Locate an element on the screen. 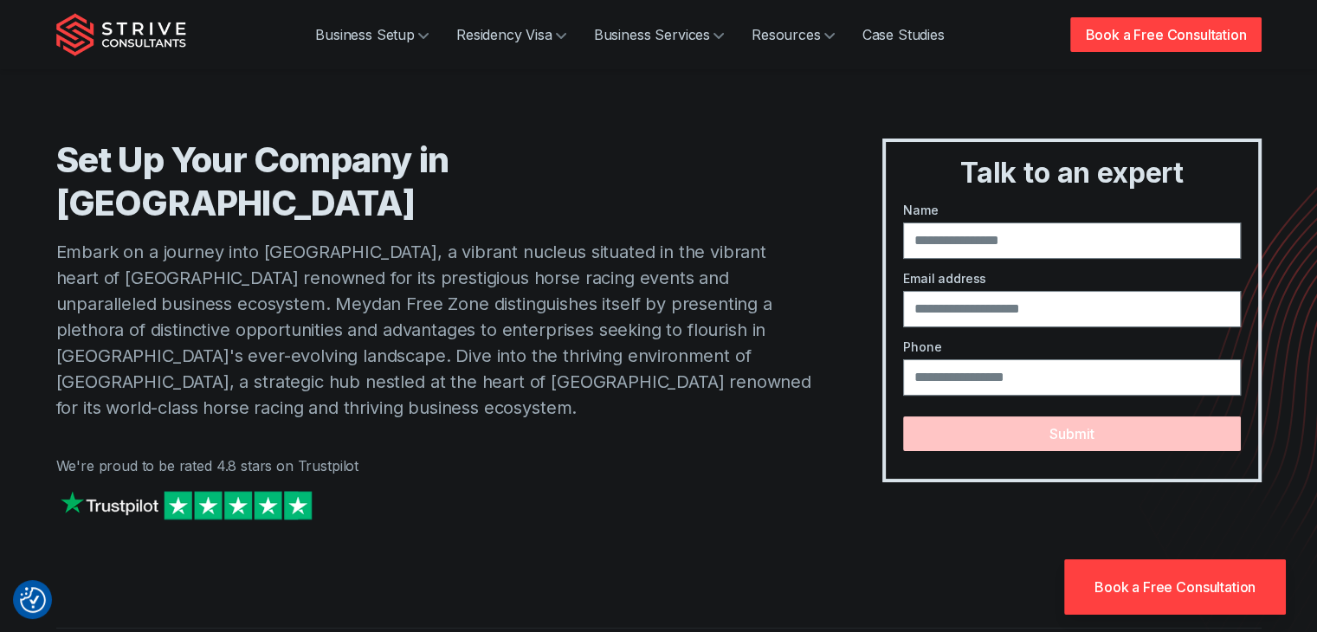 The height and width of the screenshot is (632, 1317). a: Strive Consultants is located at coordinates (121, 35).